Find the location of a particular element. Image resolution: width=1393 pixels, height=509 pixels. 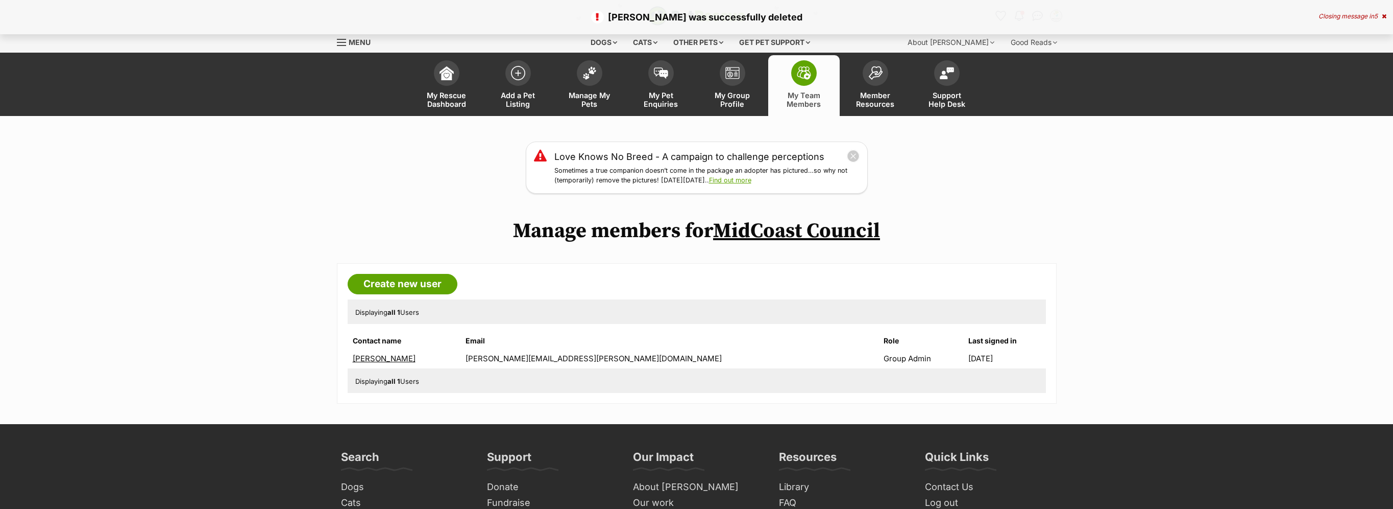

img: manage-my-pets-icon-02211641906a0b7f246fdf0571729dbe1e7629f14944591b6c1af311fb30b64b.svg is located at coordinates (590, 73).